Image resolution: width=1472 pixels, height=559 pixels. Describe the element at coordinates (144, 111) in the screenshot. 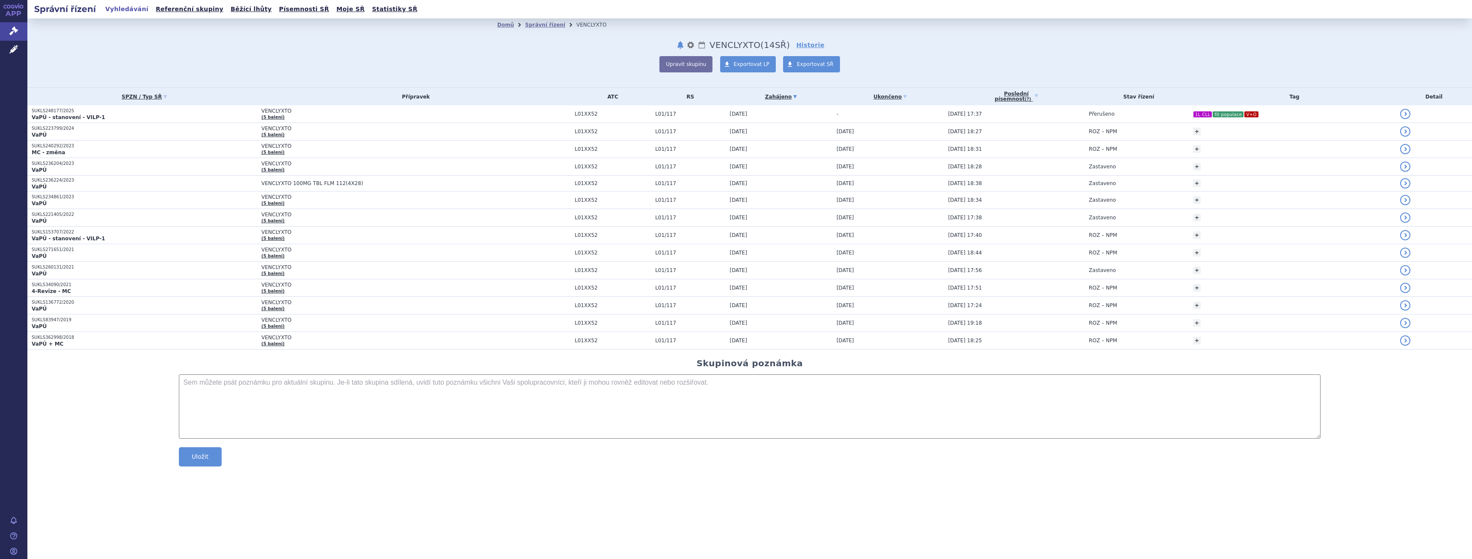

I see `p: SUKLS248177/2025` at that location.